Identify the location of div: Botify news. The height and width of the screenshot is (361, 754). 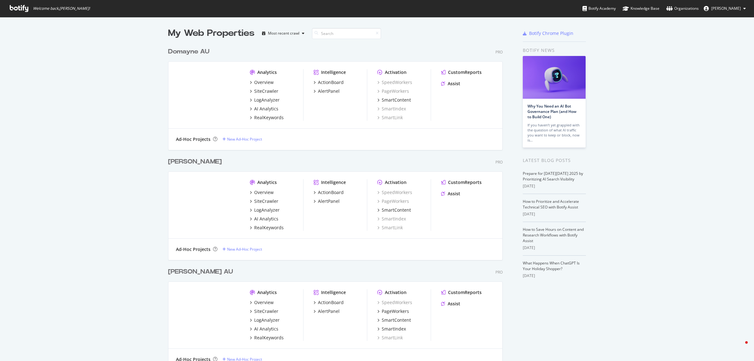
(554, 50).